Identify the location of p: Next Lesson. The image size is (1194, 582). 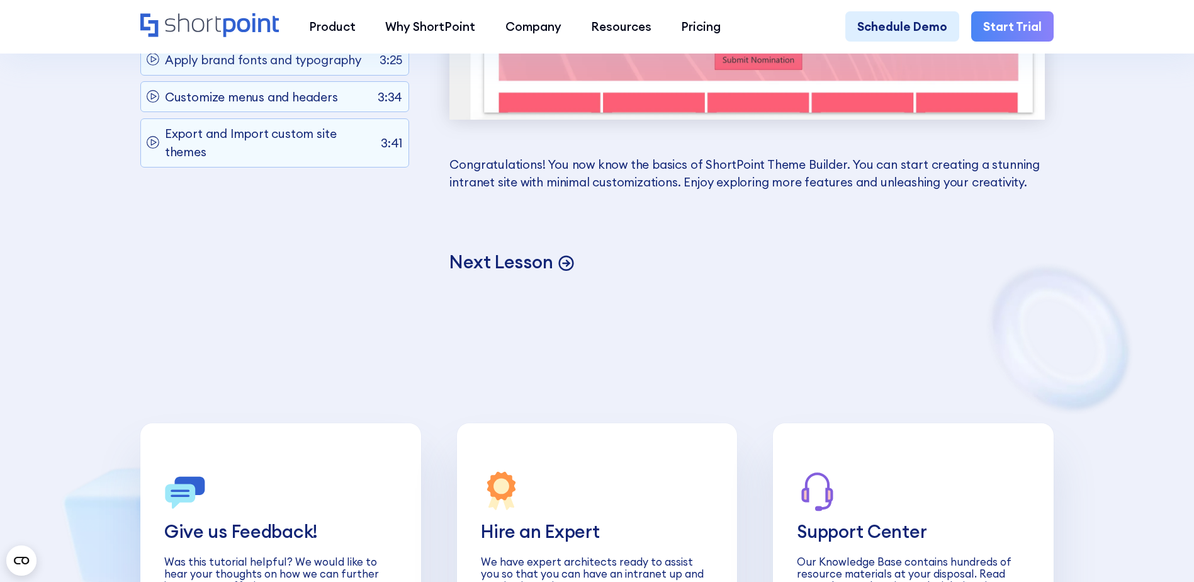
(501, 262).